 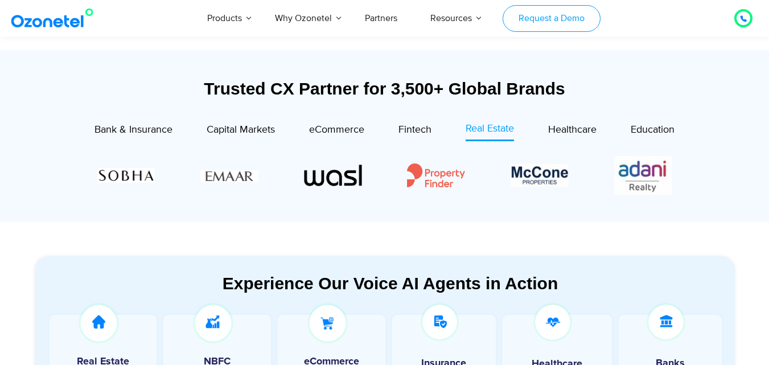 I want to click on span: Real Estate, so click(x=489, y=129).